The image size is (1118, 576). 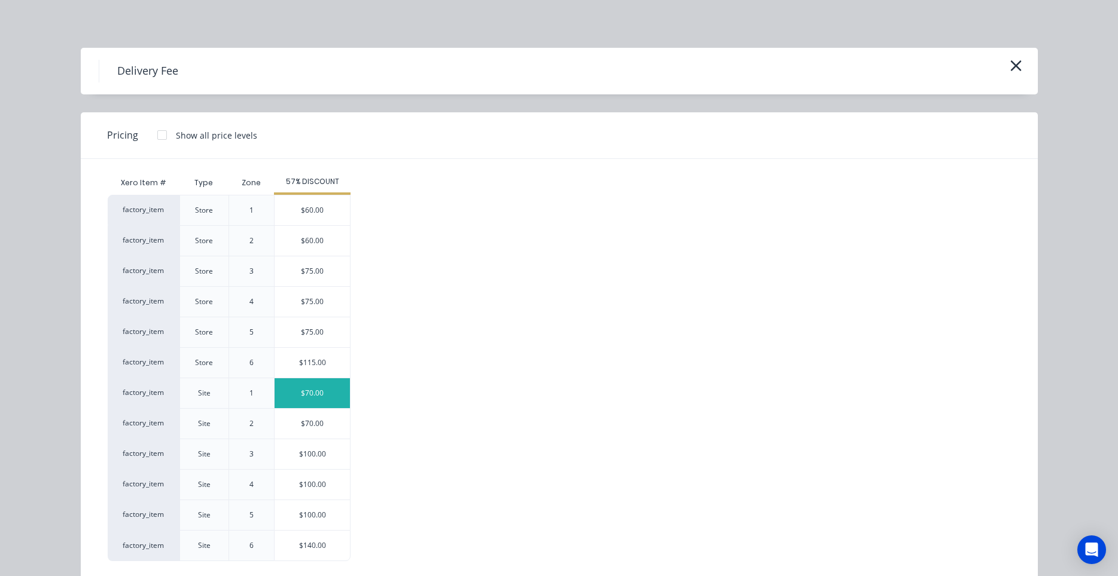 I want to click on div: $140.00, so click(x=312, y=546).